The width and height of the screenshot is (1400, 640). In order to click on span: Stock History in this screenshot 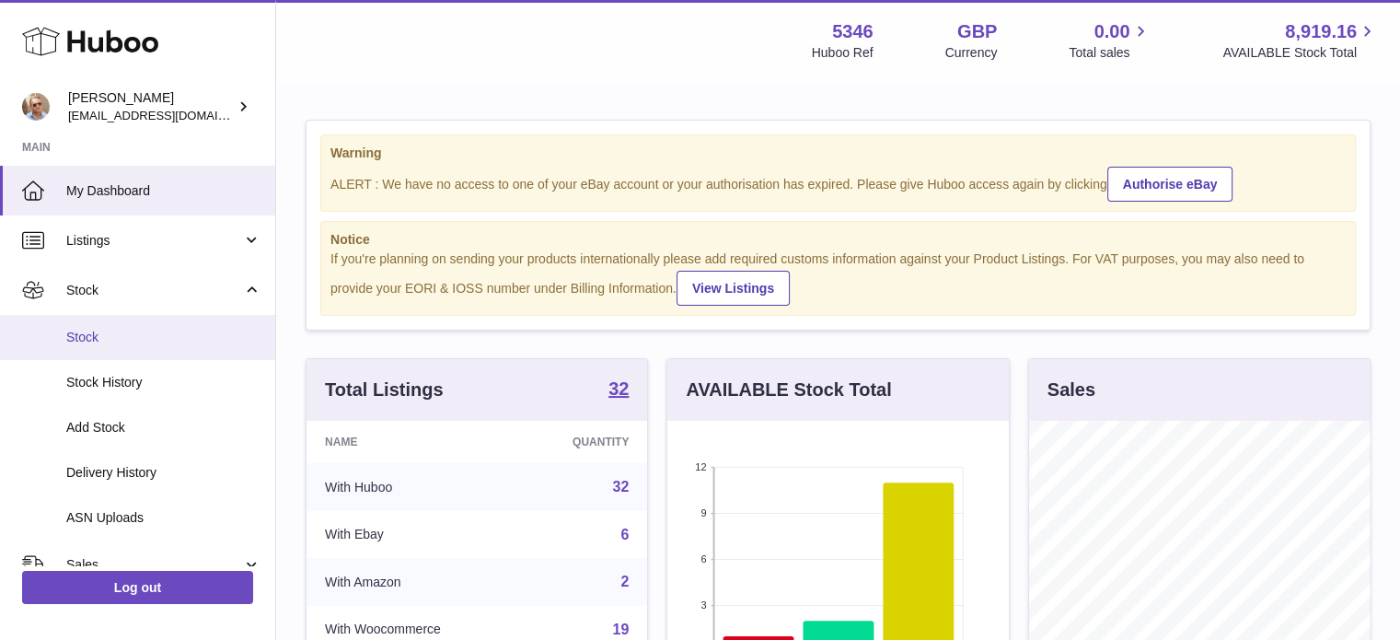, I will do `click(164, 382)`.